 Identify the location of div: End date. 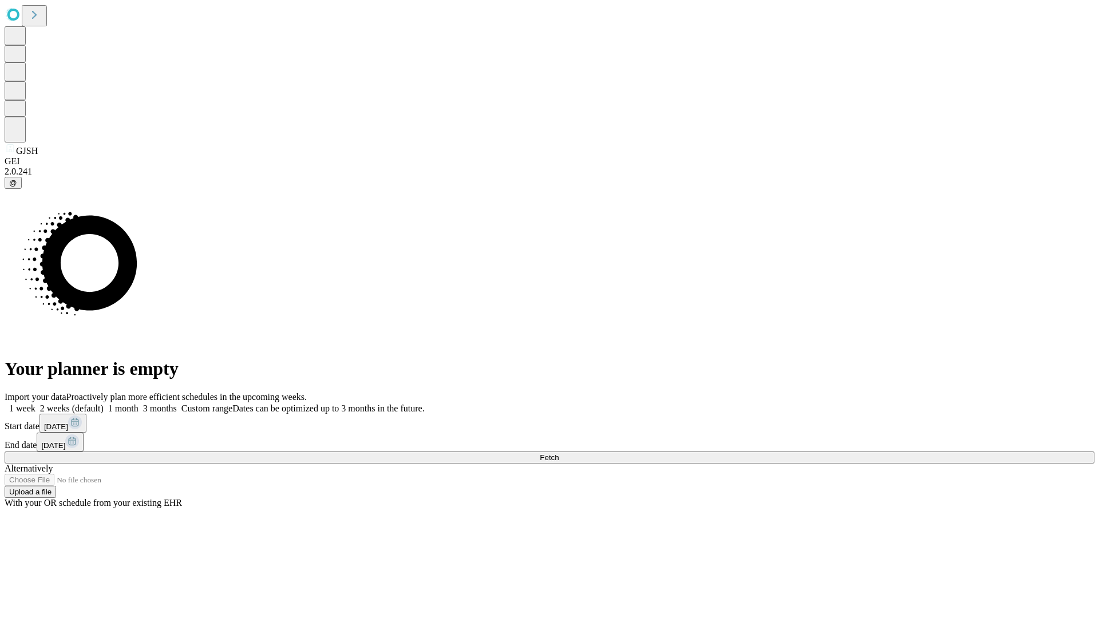
(549, 442).